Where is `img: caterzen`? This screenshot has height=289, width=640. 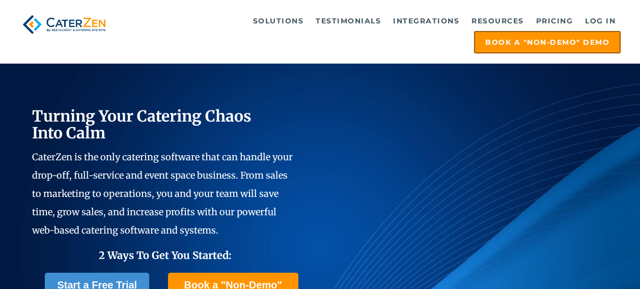 img: caterzen is located at coordinates (64, 24).